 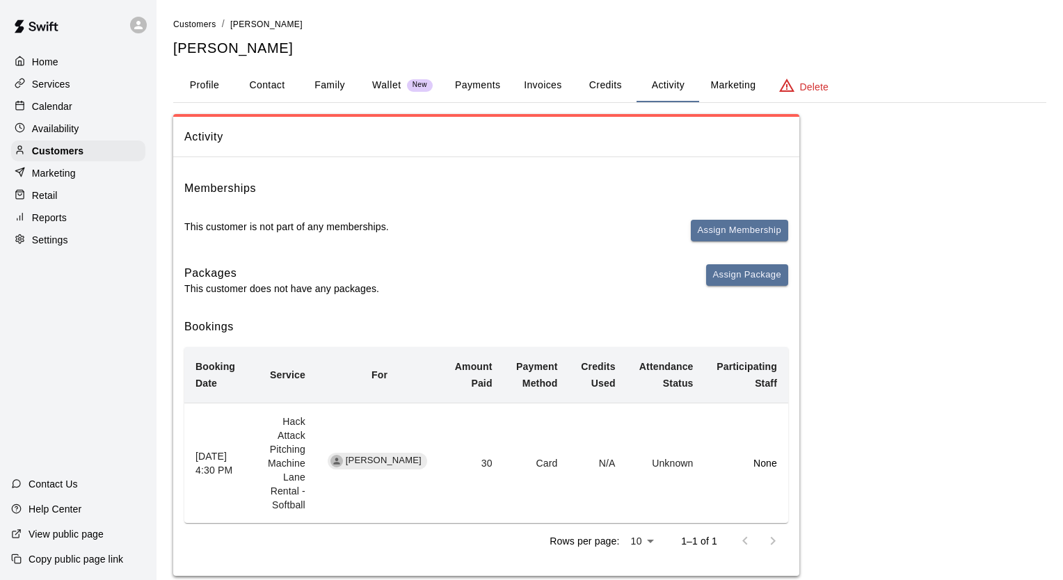 I want to click on td: Hack Attack Pitching Machine Lane Rental - Softball, so click(x=282, y=463).